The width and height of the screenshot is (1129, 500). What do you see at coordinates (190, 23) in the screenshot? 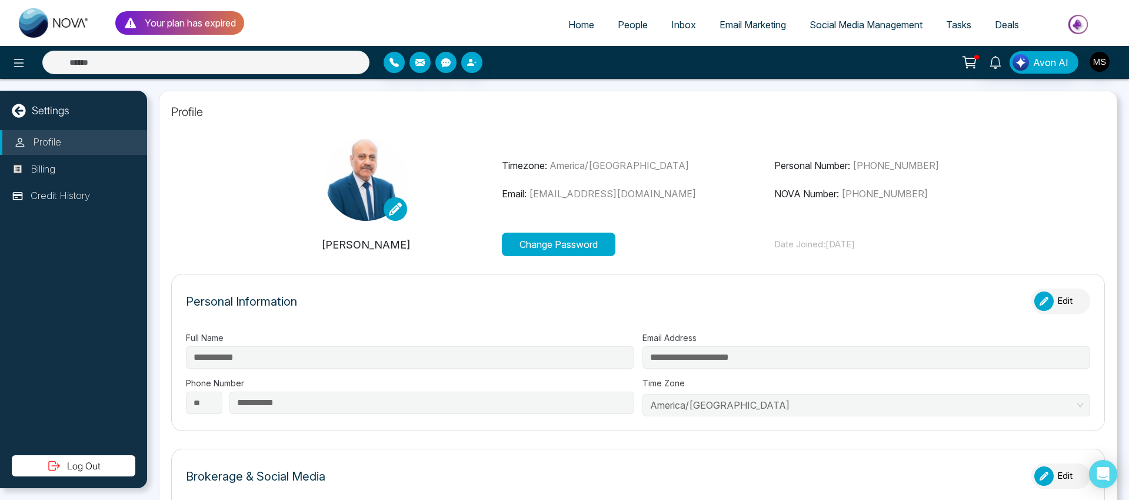
I see `p: Your plan has expired` at bounding box center [190, 23].